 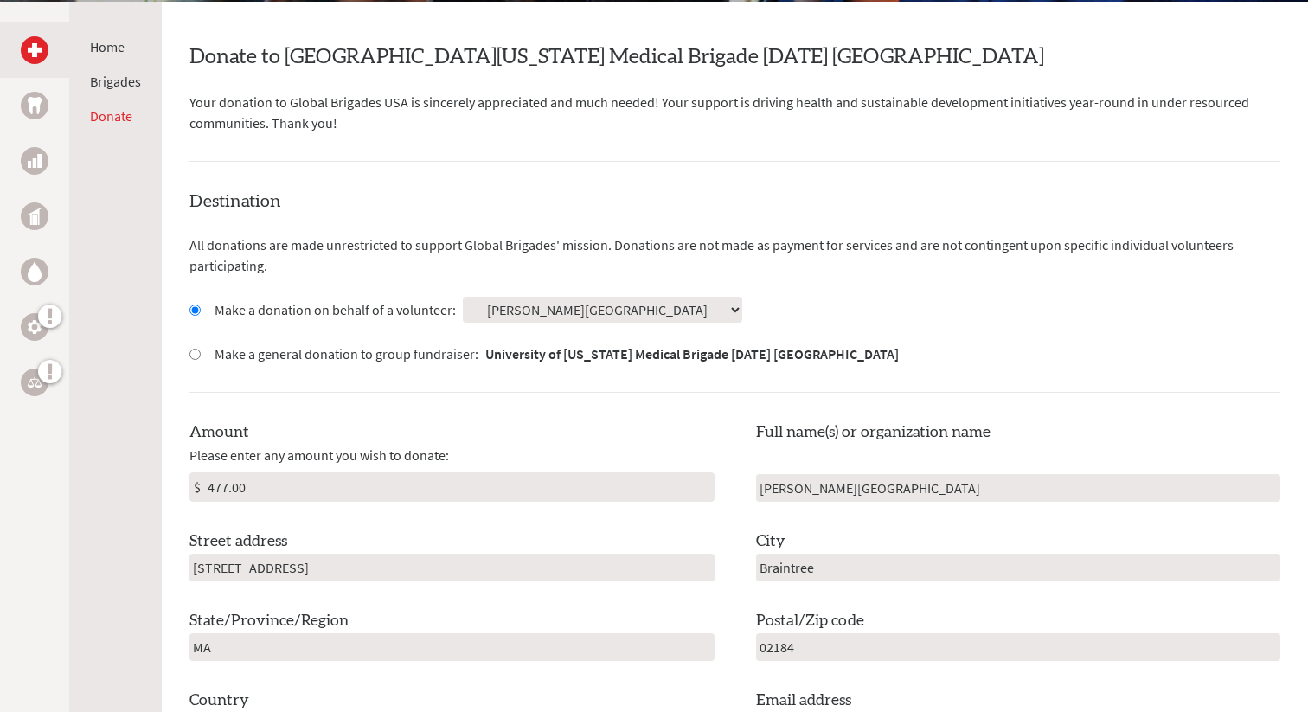 I want to click on label: Make a general donation to group fundraiser:, so click(x=556, y=354).